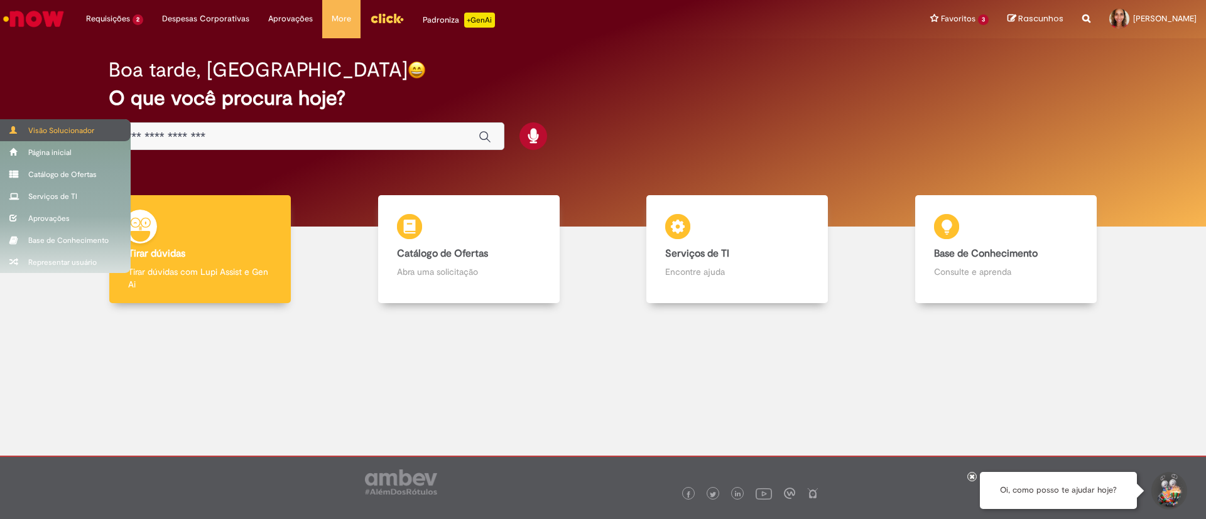  What do you see at coordinates (1006, 249) in the screenshot?
I see `a: Base de Conhecimento Consulte e aprenda` at bounding box center [1006, 249].